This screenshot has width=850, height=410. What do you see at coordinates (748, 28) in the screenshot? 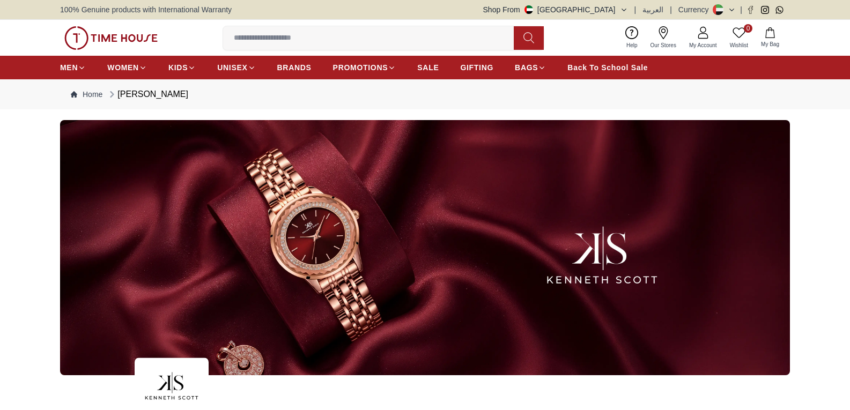
I see `span: 0` at bounding box center [748, 28].